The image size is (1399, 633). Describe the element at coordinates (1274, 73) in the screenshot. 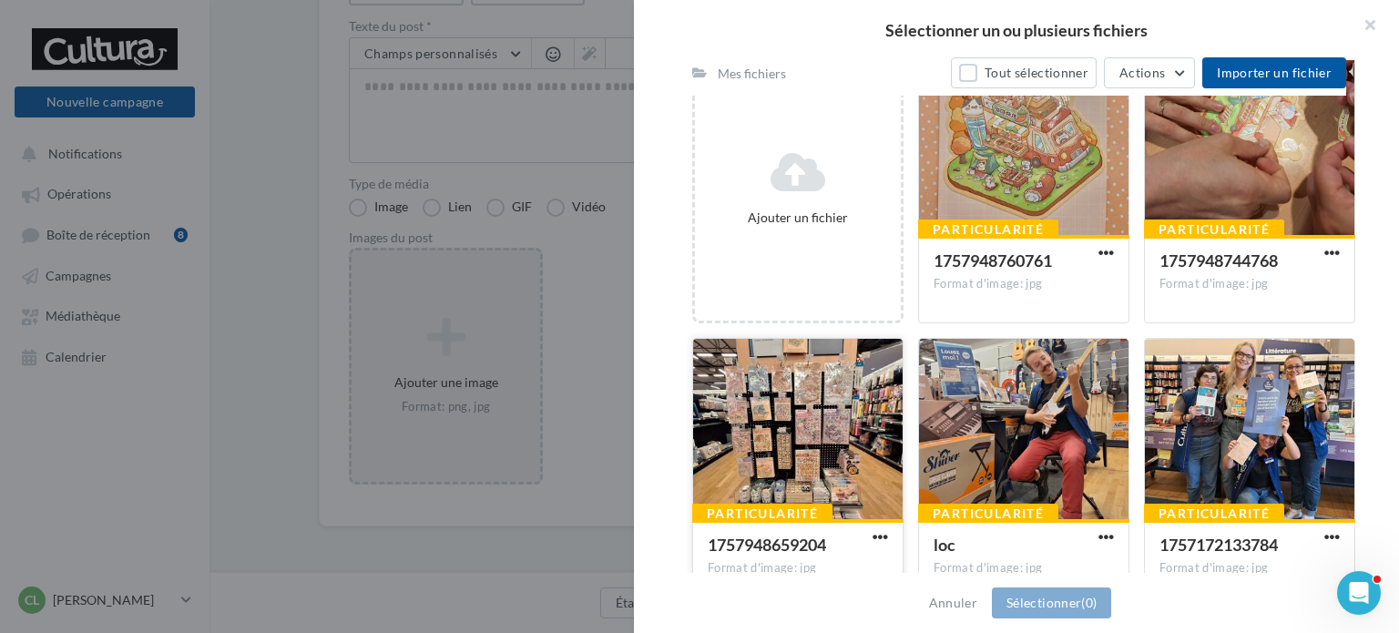

I see `button: Importer un fichier` at that location.